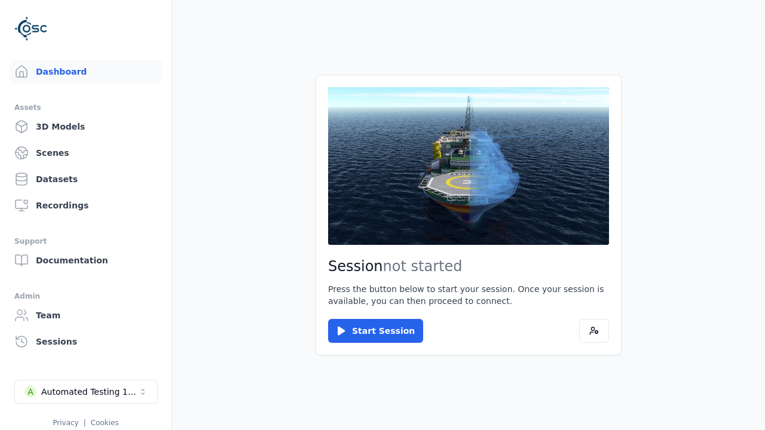 The width and height of the screenshot is (765, 430). What do you see at coordinates (86, 392) in the screenshot?
I see `button: Select a workspace` at bounding box center [86, 392].